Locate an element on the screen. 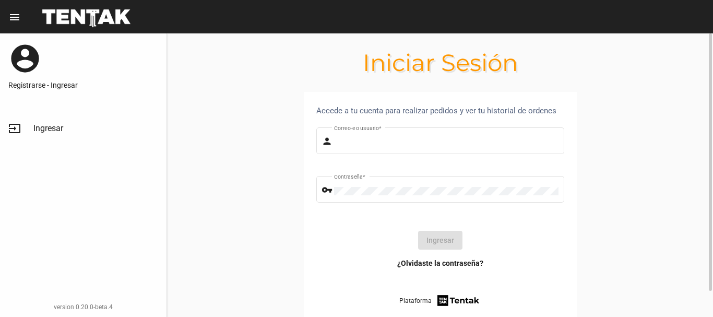  img: tentak-firm.png is located at coordinates (458, 300).